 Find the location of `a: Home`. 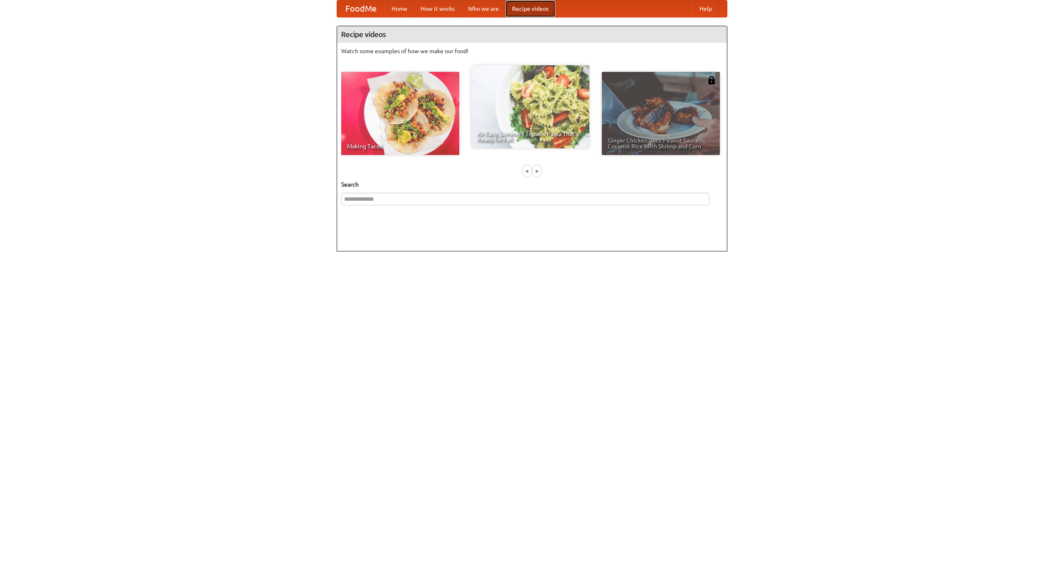

a: Home is located at coordinates (399, 9).